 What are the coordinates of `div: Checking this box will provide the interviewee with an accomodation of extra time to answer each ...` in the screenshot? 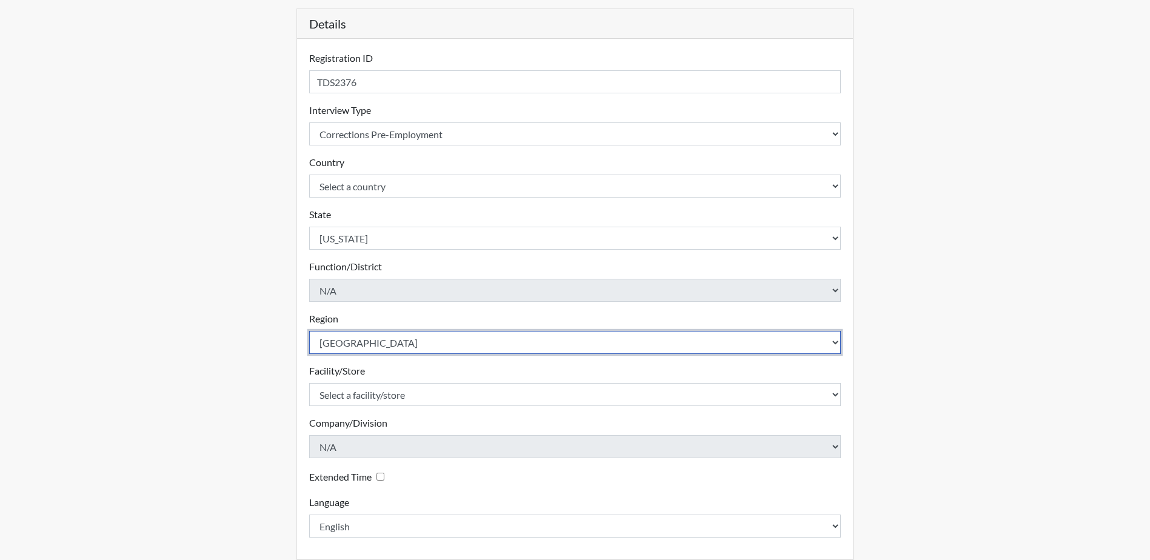 It's located at (349, 476).